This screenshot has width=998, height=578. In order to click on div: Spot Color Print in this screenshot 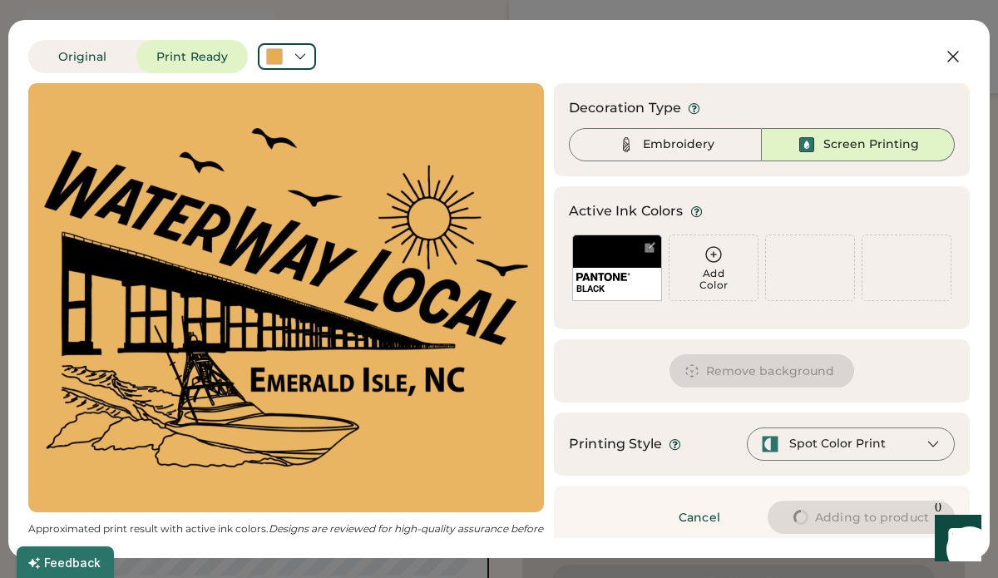, I will do `click(837, 444)`.